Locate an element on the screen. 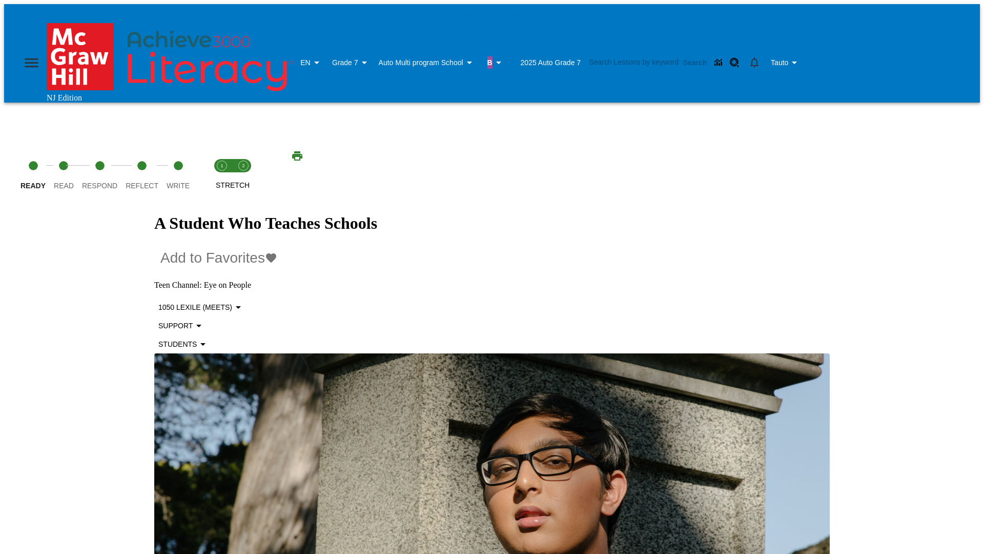  span: EN is located at coordinates (305, 63).